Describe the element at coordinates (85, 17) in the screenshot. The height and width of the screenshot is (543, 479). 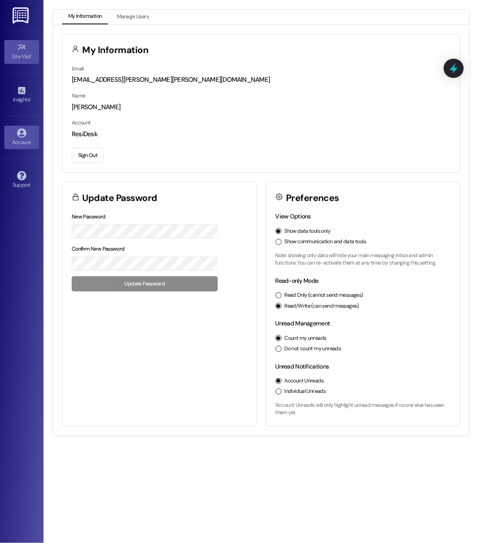
I see `button: My Information` at that location.